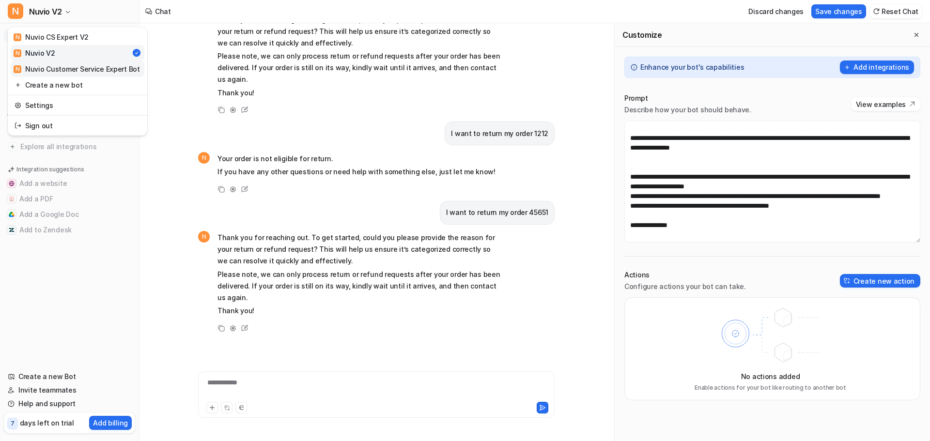 Image resolution: width=930 pixels, height=441 pixels. What do you see at coordinates (46, 12) in the screenshot?
I see `span: Nuvio V2` at bounding box center [46, 12].